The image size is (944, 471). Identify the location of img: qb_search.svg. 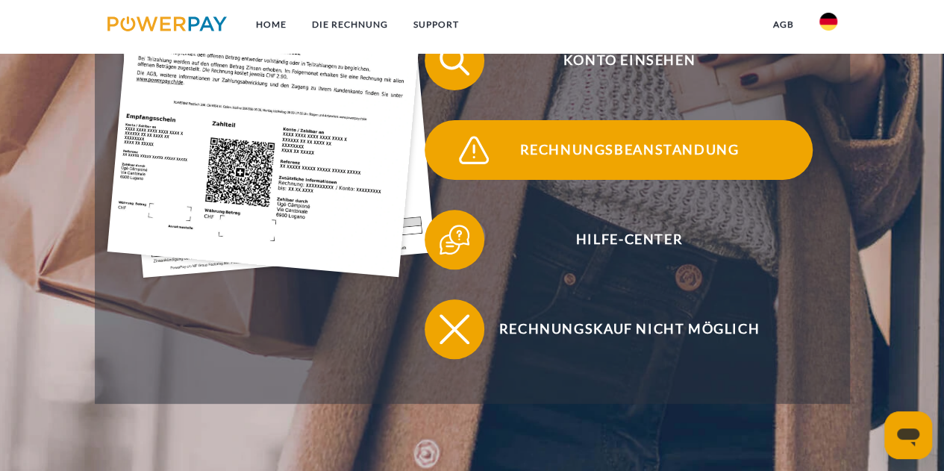
(455, 60).